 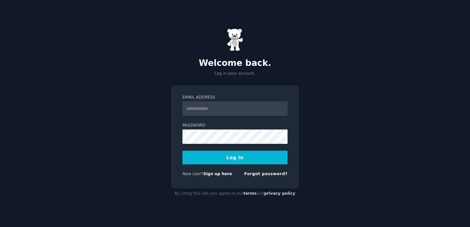 I want to click on a: Sign up here, so click(x=218, y=174).